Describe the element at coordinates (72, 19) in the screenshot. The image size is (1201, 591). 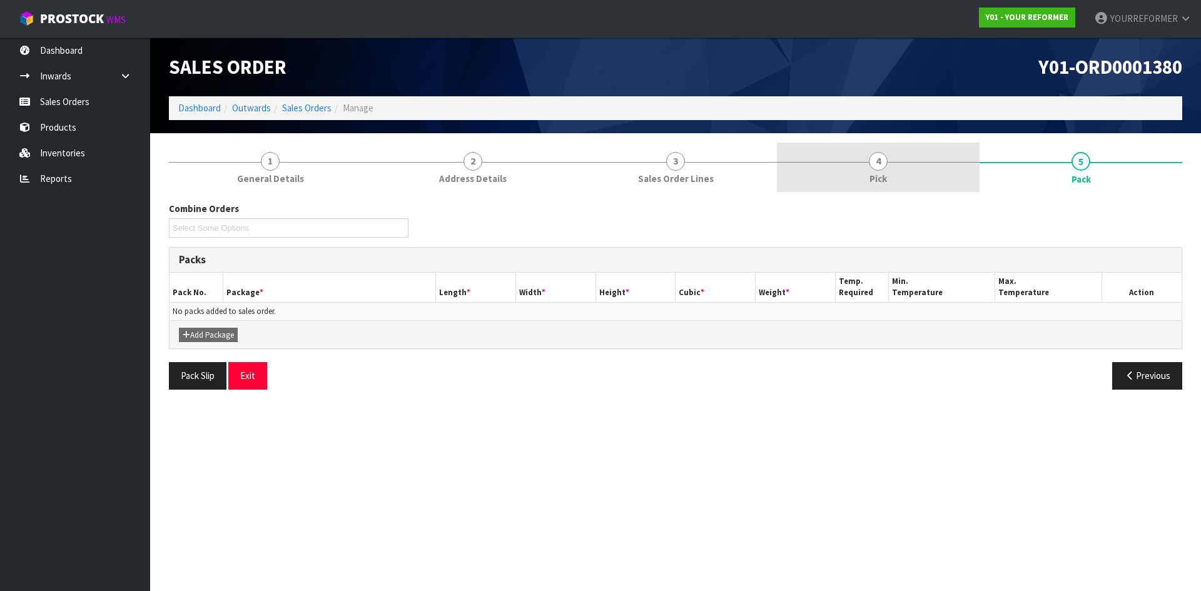
I see `span: ProStock` at that location.